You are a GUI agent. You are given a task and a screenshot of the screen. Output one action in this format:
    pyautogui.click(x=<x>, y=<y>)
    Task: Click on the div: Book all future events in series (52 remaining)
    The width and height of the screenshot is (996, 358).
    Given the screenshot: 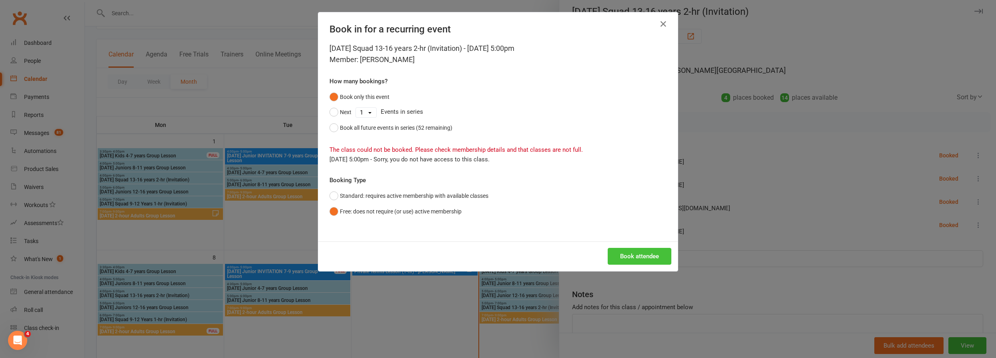 What is the action you would take?
    pyautogui.click(x=396, y=128)
    